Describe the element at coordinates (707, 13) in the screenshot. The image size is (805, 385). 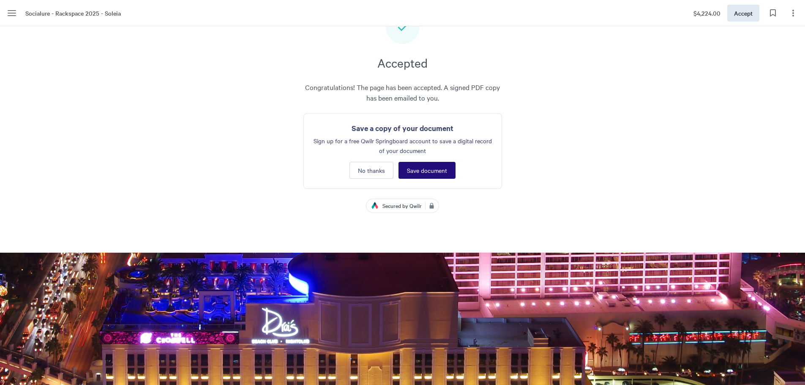
I see `span: $4,224.00` at that location.